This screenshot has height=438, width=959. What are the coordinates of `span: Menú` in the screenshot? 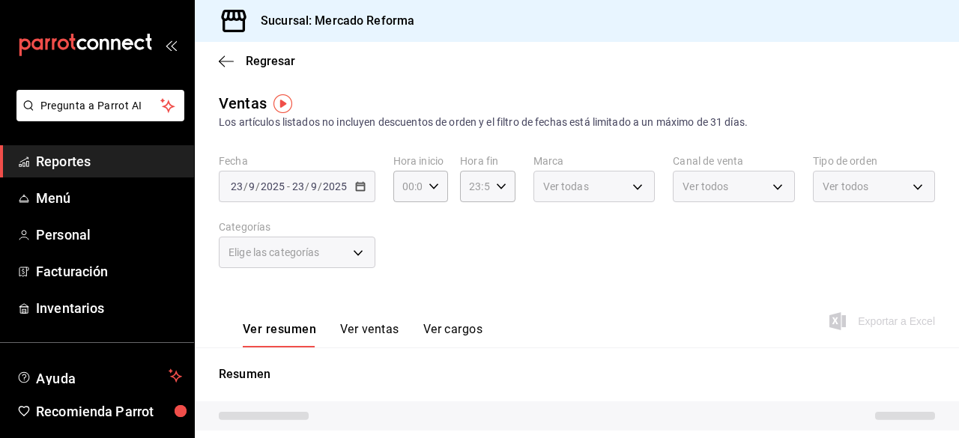 It's located at (109, 198).